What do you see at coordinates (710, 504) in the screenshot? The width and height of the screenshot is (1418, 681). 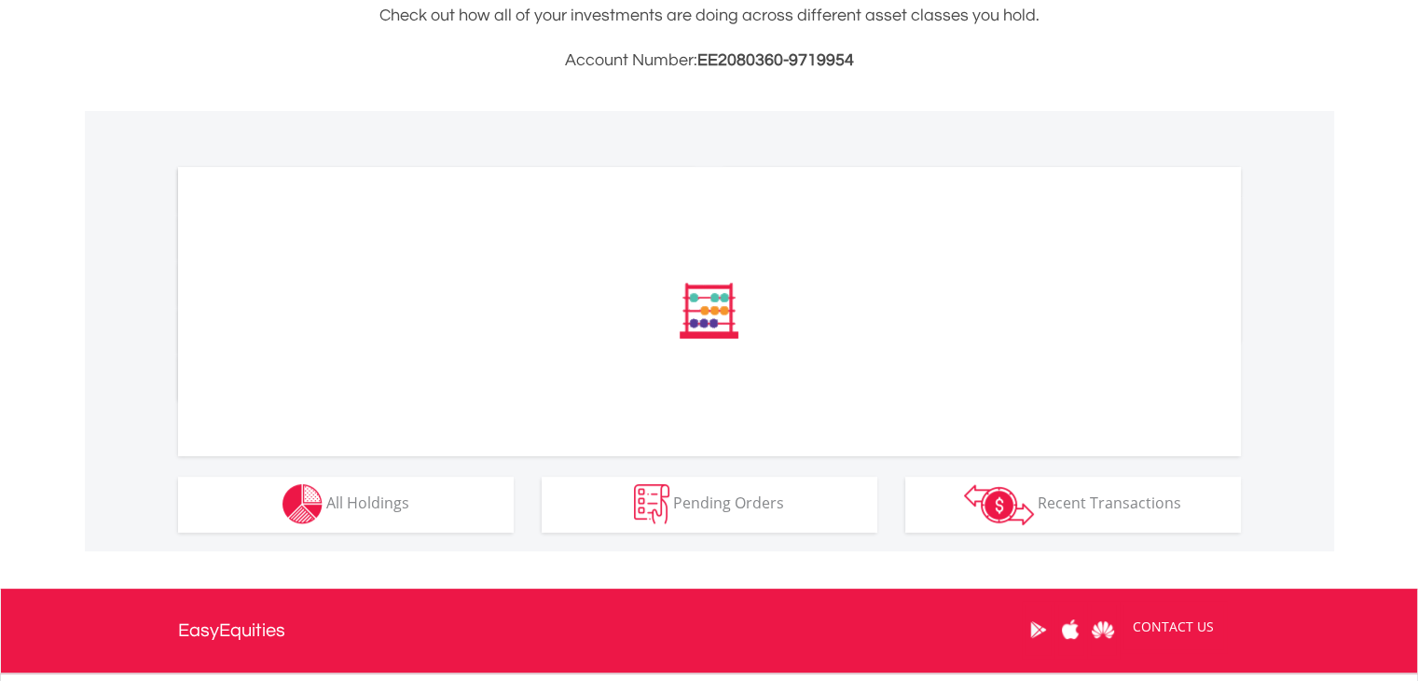 I see `button: Pending Orders` at bounding box center [710, 504].